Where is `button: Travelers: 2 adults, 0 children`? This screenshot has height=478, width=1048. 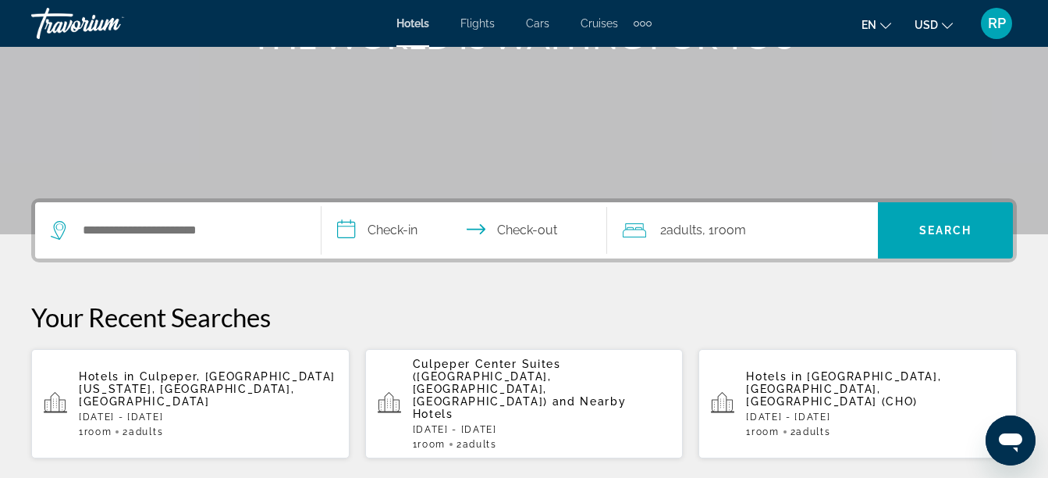 button: Travelers: 2 adults, 0 children is located at coordinates (742, 230).